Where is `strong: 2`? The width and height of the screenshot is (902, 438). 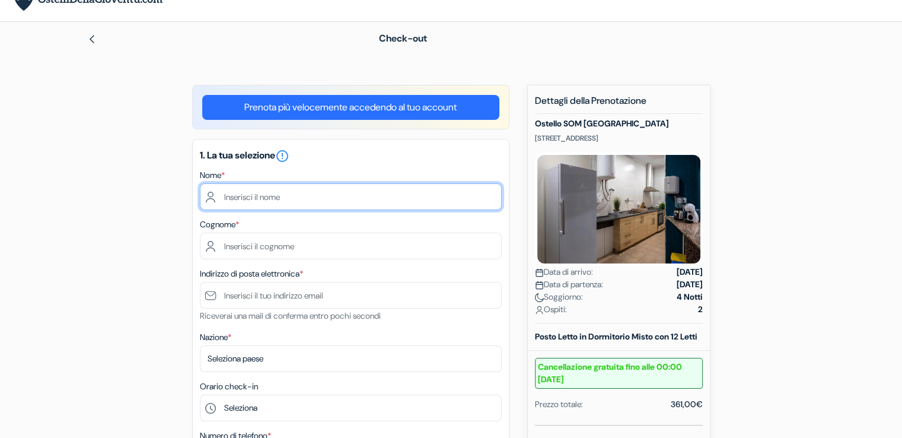 strong: 2 is located at coordinates (701, 309).